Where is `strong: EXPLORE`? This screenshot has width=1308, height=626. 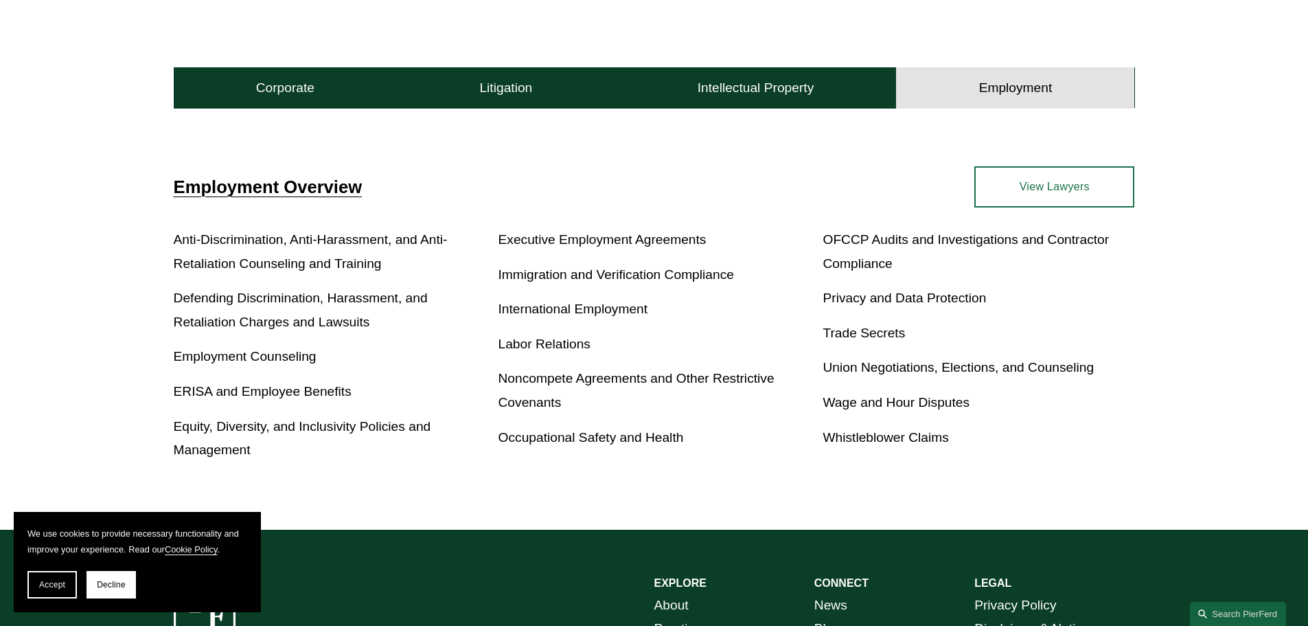 strong: EXPLORE is located at coordinates (681, 582).